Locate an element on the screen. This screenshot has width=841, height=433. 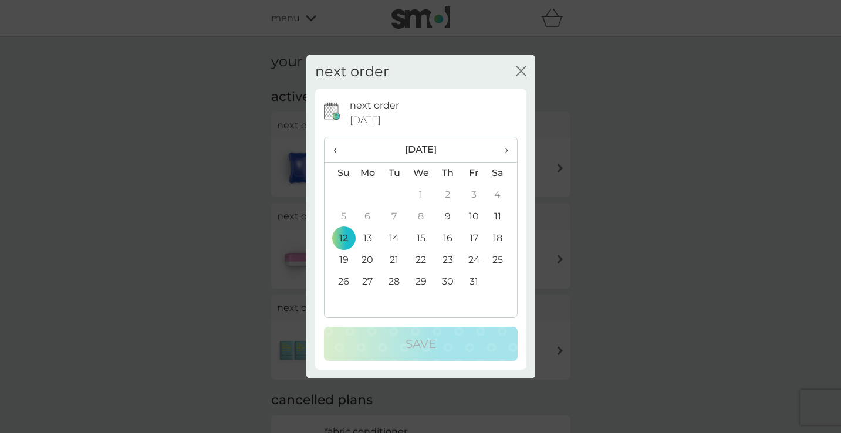
td: 25 is located at coordinates (502, 260).